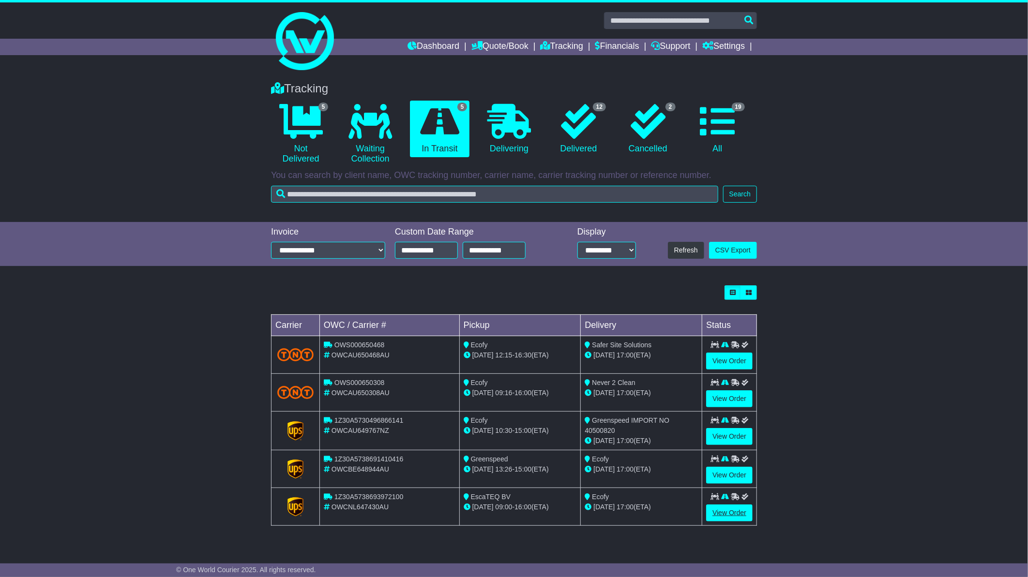 The height and width of the screenshot is (577, 1028). What do you see at coordinates (369, 497) in the screenshot?
I see `span: 1Z30A5738693972100` at bounding box center [369, 497].